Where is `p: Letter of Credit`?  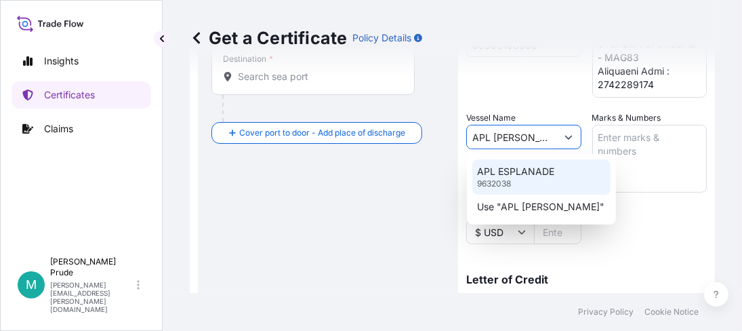 p: Letter of Credit is located at coordinates (586, 279).